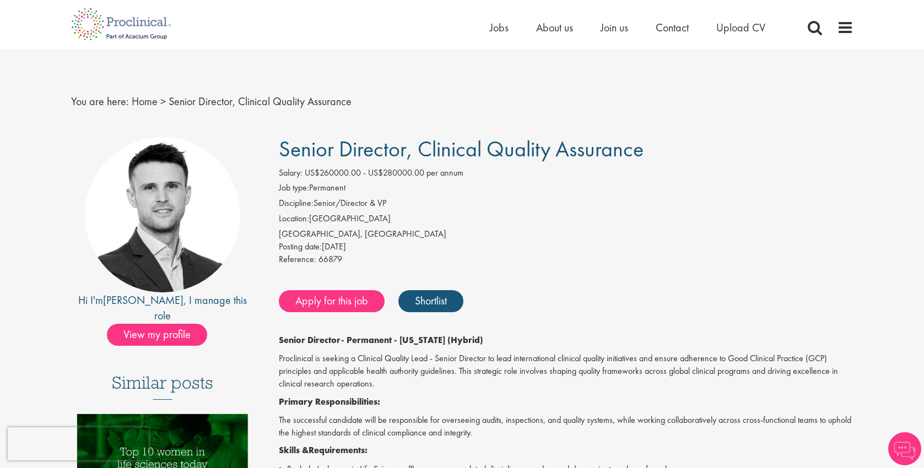 Image resolution: width=924 pixels, height=468 pixels. Describe the element at coordinates (162, 308) in the screenshot. I see `div: Hi I'm , I manage this role` at that location.